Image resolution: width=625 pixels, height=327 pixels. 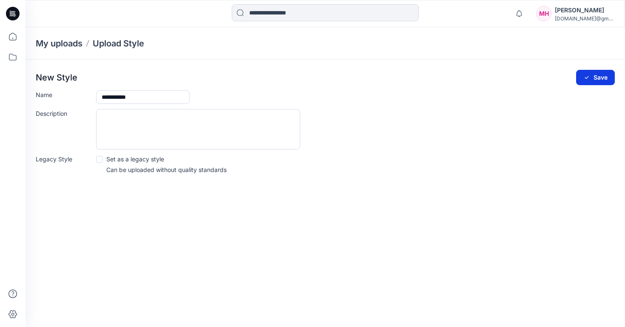 I want to click on p: Set as a legacy style, so click(x=135, y=159).